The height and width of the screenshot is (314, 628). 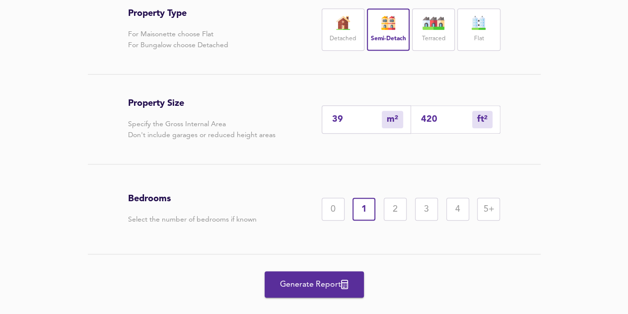 I want to click on label: Flat, so click(x=478, y=39).